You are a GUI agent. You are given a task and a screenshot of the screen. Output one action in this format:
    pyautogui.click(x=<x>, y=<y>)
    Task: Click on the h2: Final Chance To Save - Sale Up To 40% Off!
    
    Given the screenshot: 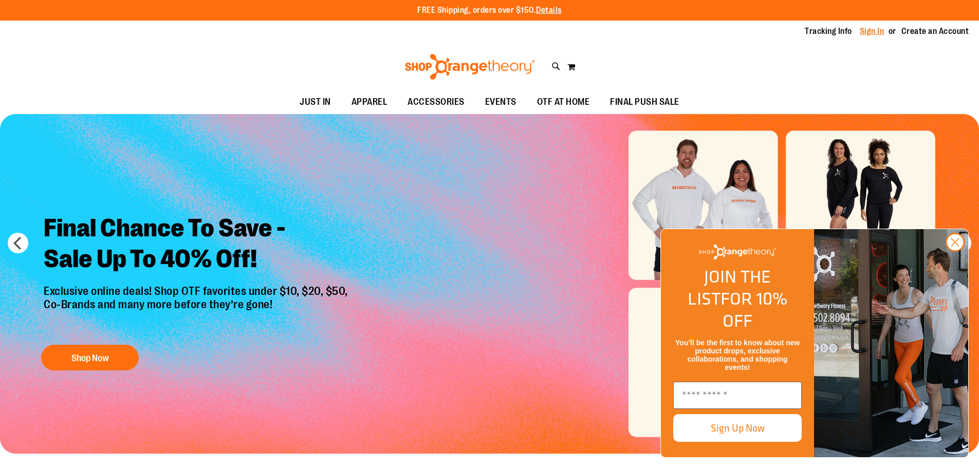 What is the action you would take?
    pyautogui.click(x=197, y=245)
    